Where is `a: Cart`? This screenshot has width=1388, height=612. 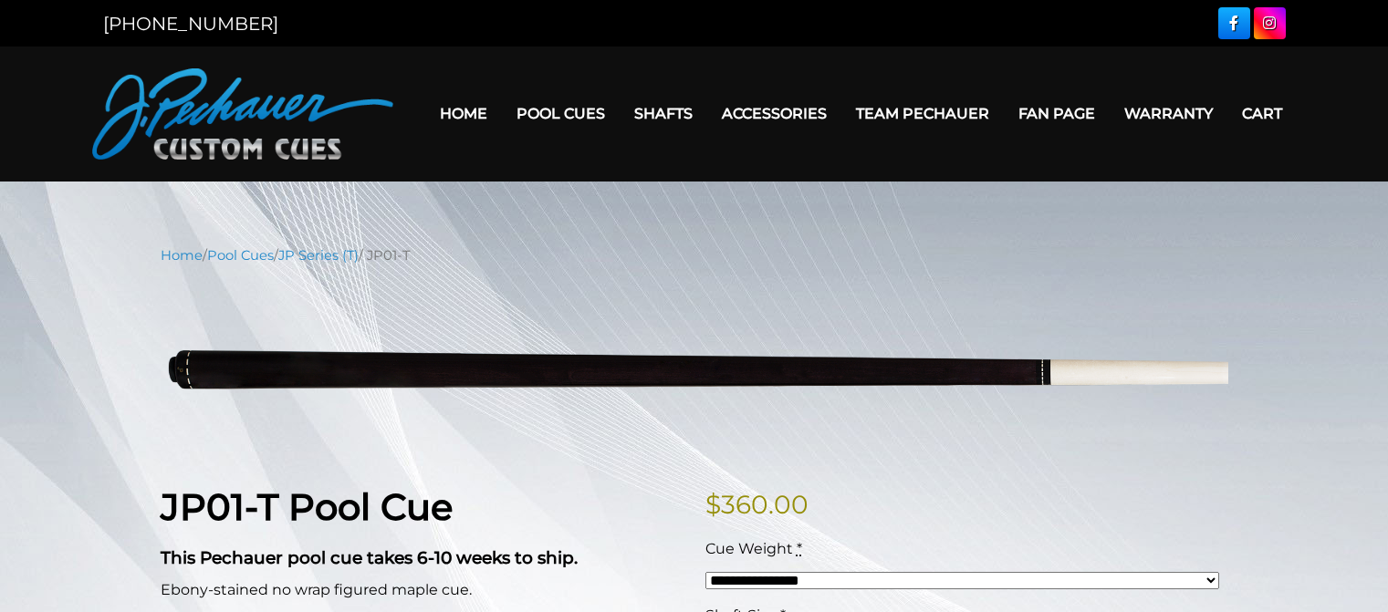 a: Cart is located at coordinates (1262, 113).